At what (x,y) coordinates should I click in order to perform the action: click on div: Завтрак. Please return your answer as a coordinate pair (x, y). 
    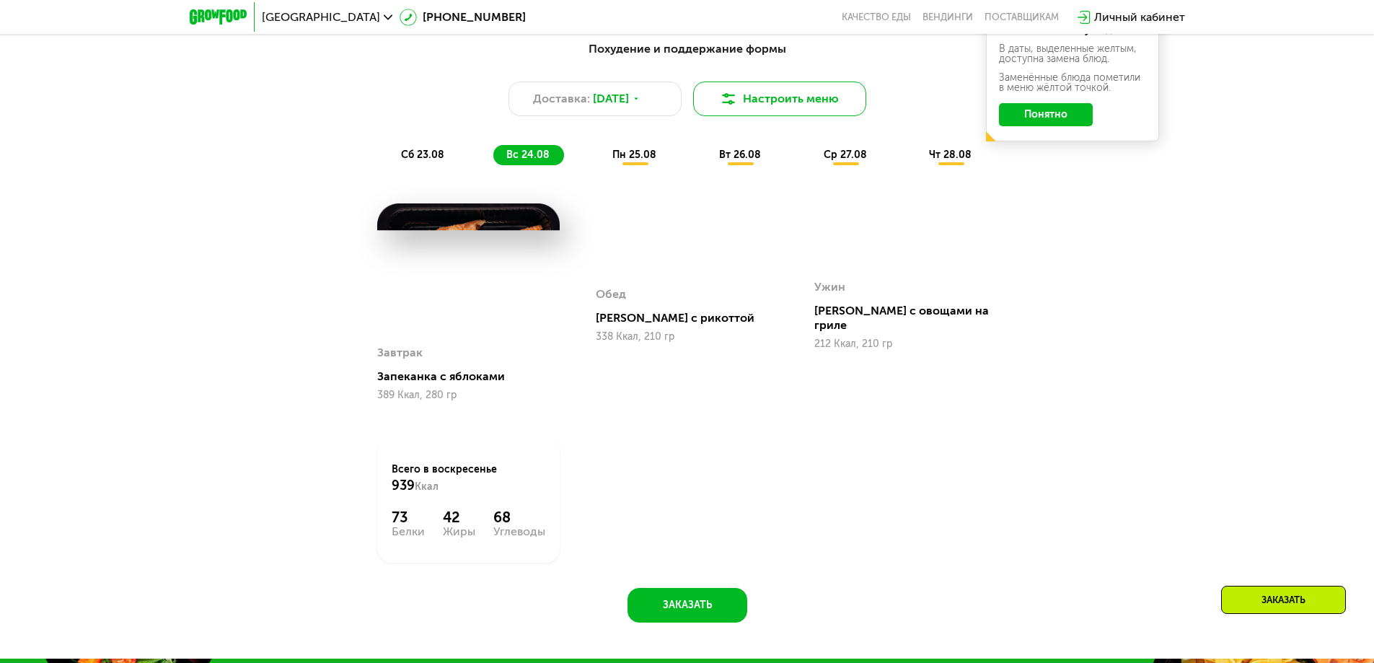
    Looking at the image, I should click on (400, 364).